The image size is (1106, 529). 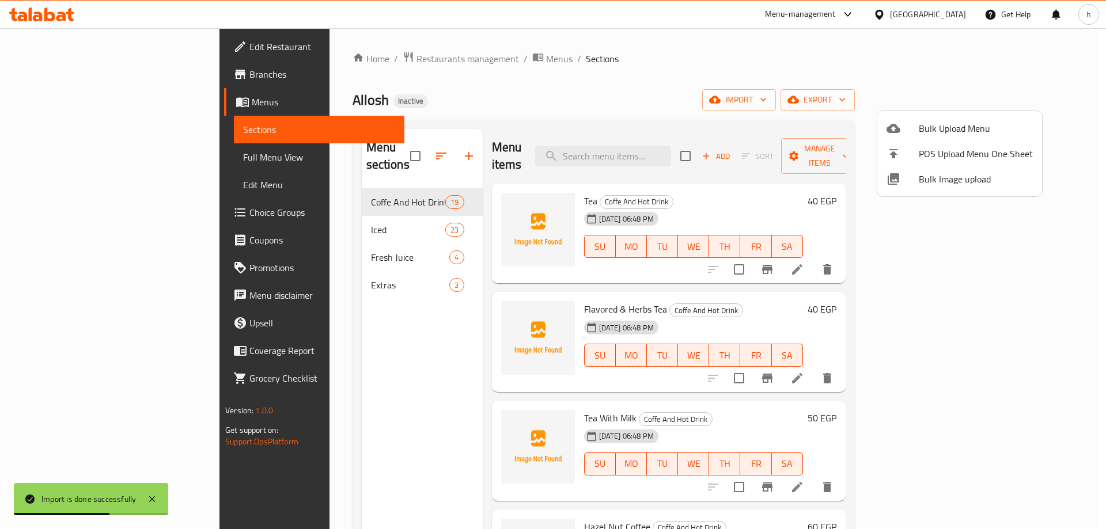 I want to click on span: Bulk Upload Menu, so click(x=976, y=128).